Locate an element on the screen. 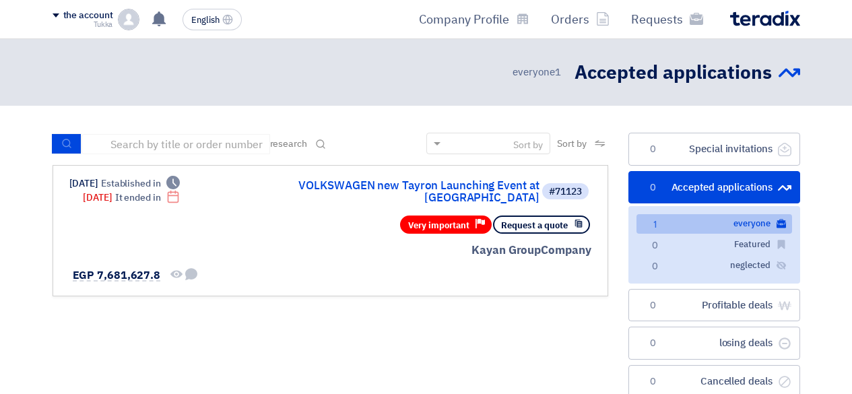 Image resolution: width=852 pixels, height=394 pixels. a: Profitable deals0 is located at coordinates (714, 305).